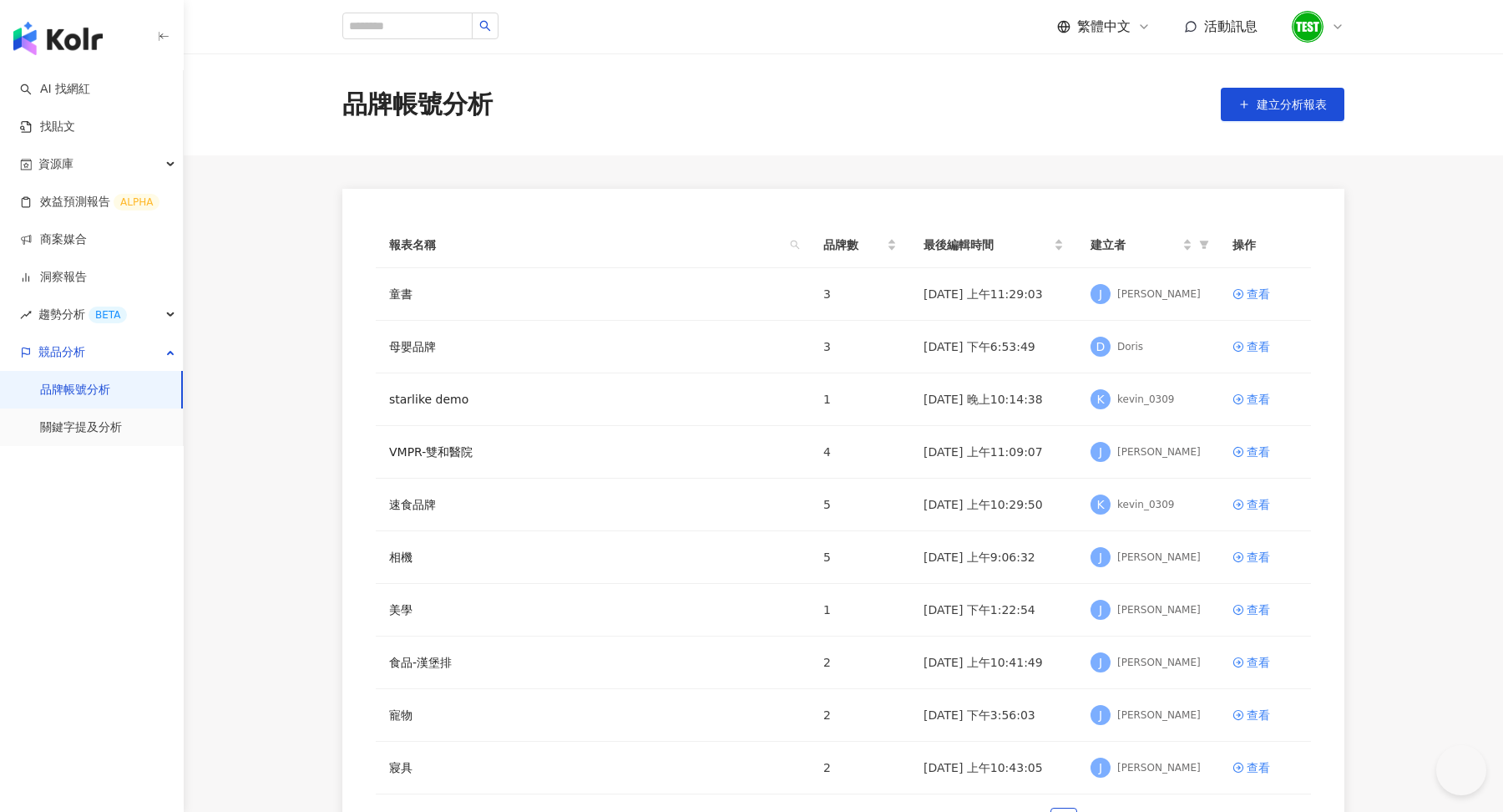 Image resolution: width=1503 pixels, height=812 pixels. Describe the element at coordinates (401, 768) in the screenshot. I see `a: 寢具` at that location.